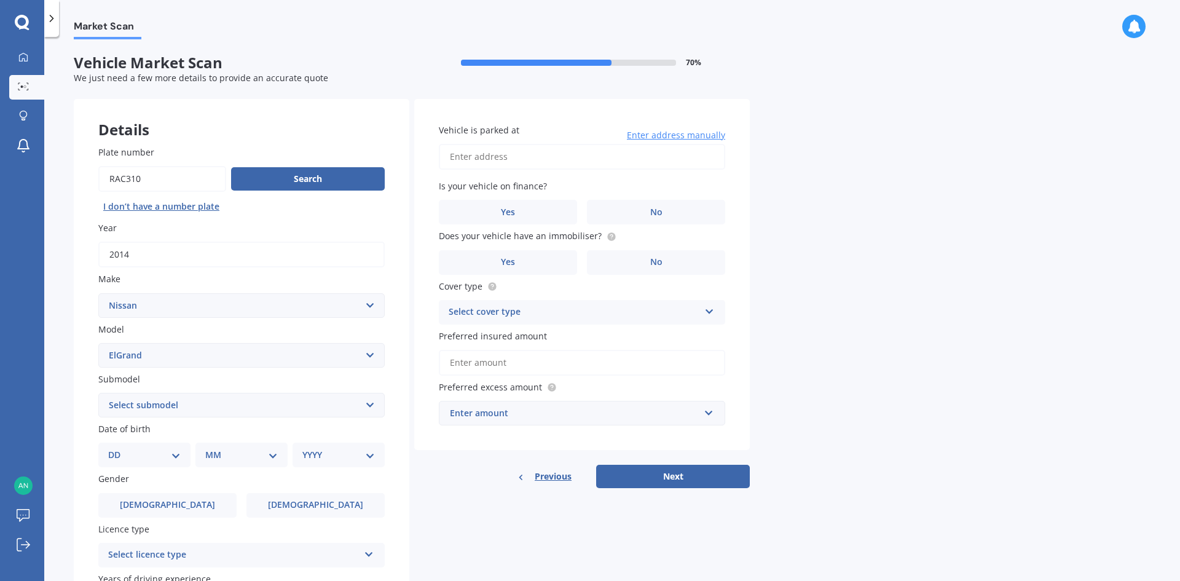  What do you see at coordinates (23, 486) in the screenshot?
I see `img: 64ae0b9c5a0f8121f3525b2ce043b714` at bounding box center [23, 486].